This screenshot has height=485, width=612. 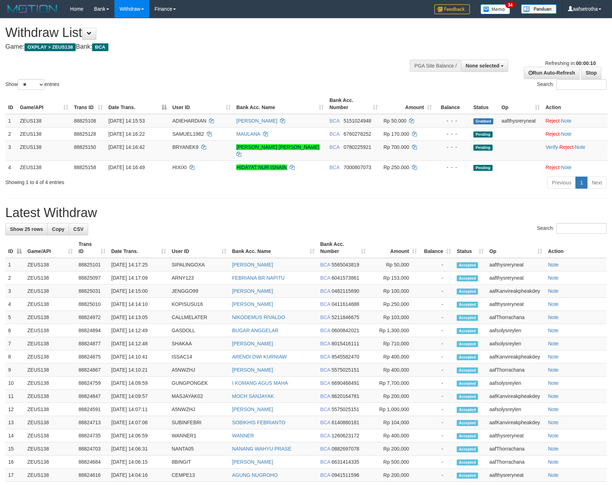 What do you see at coordinates (15, 383) in the screenshot?
I see `td: 10` at bounding box center [15, 383].